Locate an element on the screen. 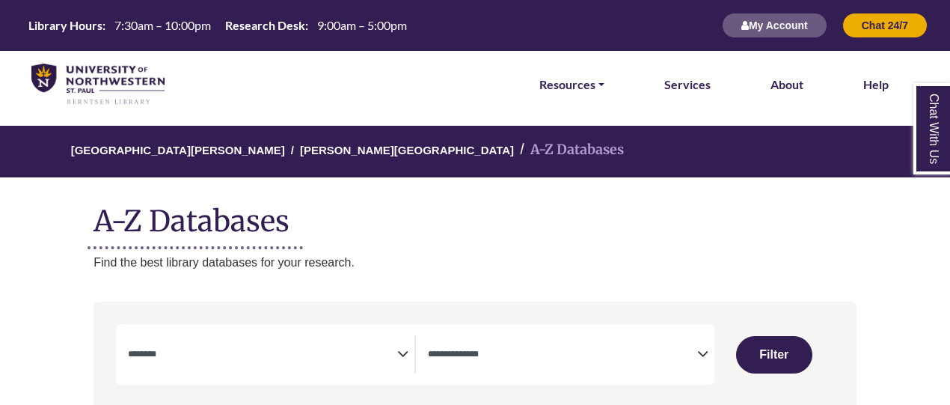  li: A-Z Databases is located at coordinates (568, 150).